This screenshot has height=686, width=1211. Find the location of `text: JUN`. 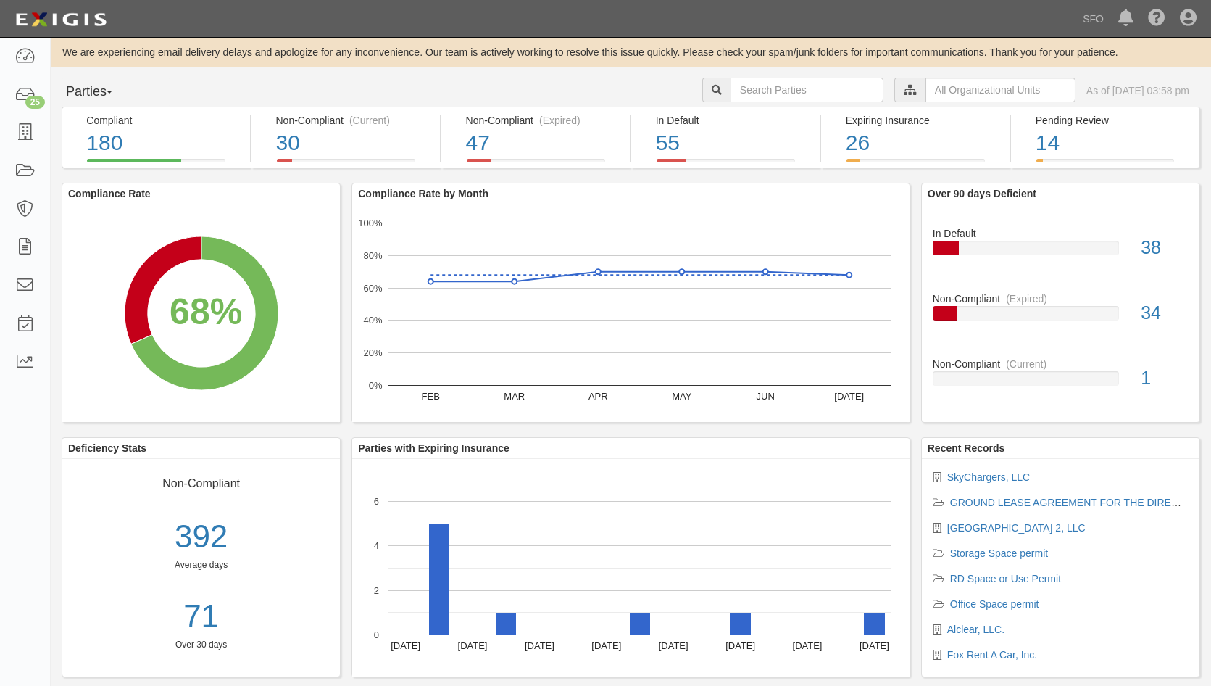

text: JUN is located at coordinates (766, 396).